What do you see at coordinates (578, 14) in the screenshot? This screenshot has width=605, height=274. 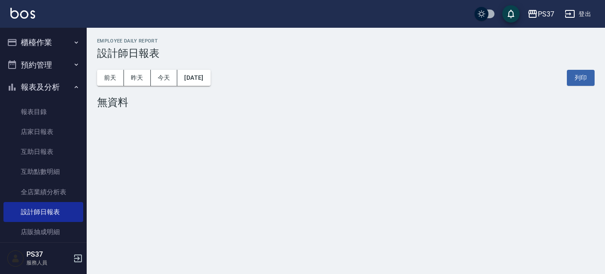 I see `button: 登出` at bounding box center [578, 14].